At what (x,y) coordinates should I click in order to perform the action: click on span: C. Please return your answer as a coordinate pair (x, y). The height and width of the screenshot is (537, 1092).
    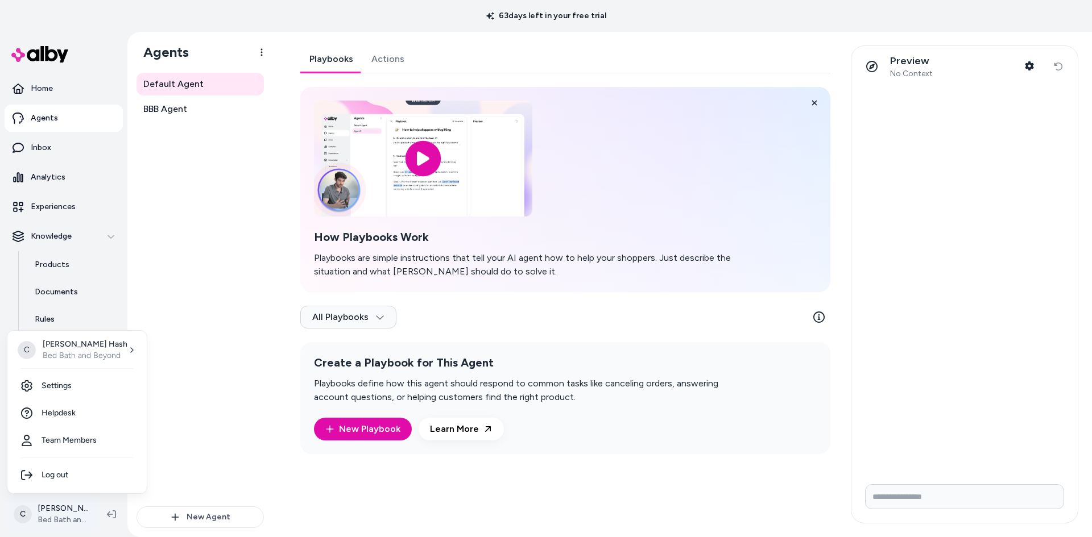
    Looking at the image, I should click on (27, 350).